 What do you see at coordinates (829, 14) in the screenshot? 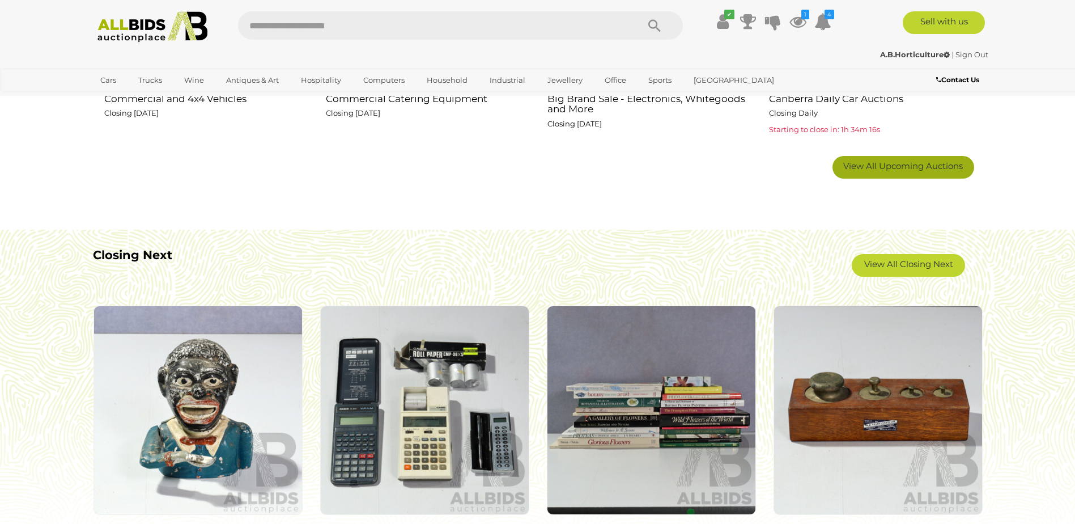
I see `i: 4` at bounding box center [829, 14].